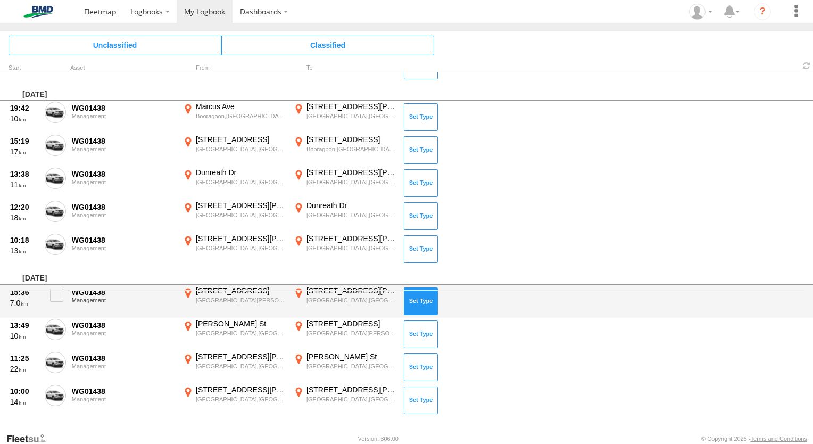 The width and height of the screenshot is (813, 444). I want to click on div: 15:19, so click(24, 141).